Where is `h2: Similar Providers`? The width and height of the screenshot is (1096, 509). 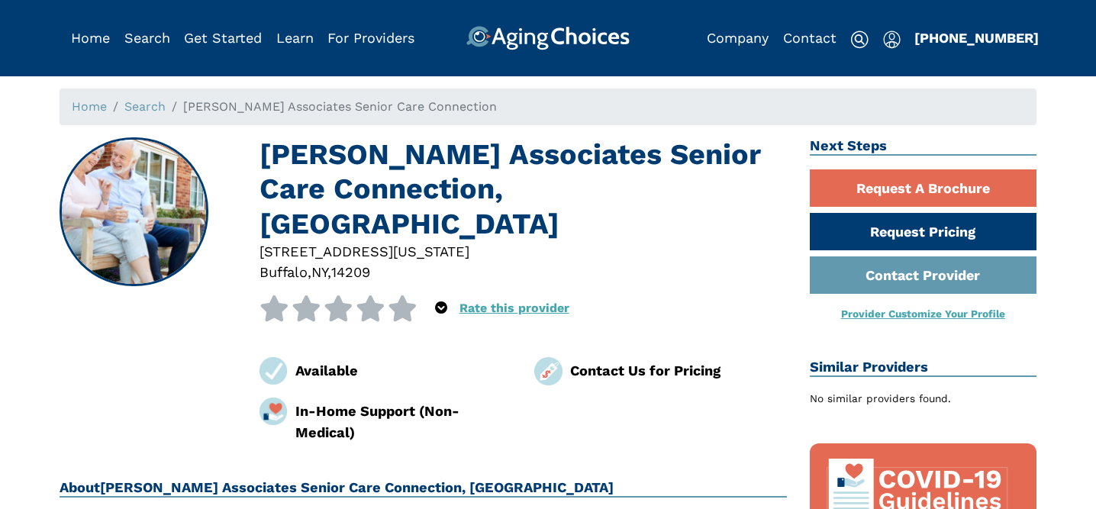 h2: Similar Providers is located at coordinates (924, 368).